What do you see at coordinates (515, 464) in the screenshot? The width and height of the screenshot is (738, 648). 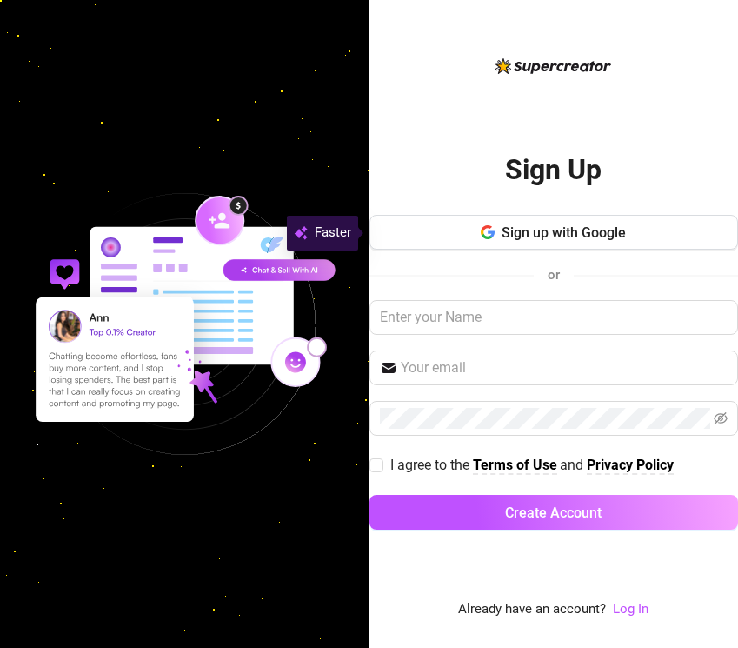 I see `strong: Terms of Use` at bounding box center [515, 464].